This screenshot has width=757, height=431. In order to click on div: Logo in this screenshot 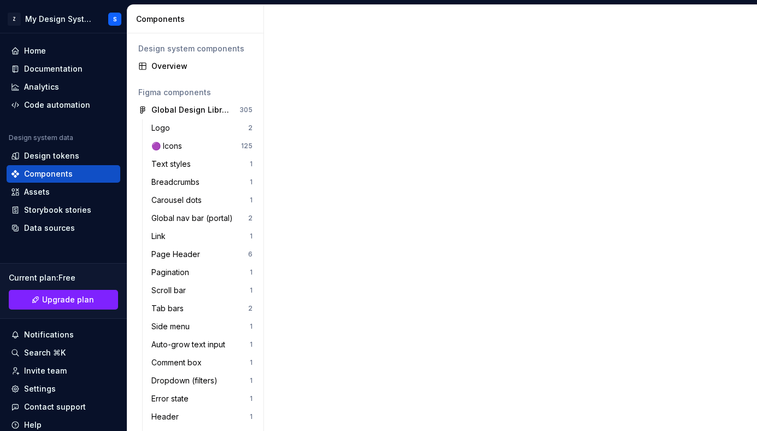, I will do `click(163, 128)`.